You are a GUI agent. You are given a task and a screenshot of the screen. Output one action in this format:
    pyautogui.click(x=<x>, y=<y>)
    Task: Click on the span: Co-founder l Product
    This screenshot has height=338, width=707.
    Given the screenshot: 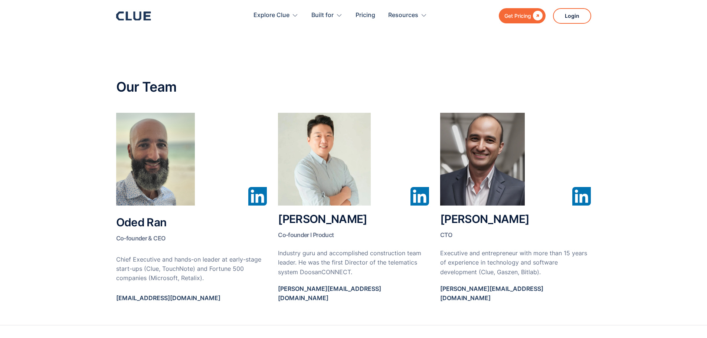 What is the action you would take?
    pyautogui.click(x=306, y=235)
    